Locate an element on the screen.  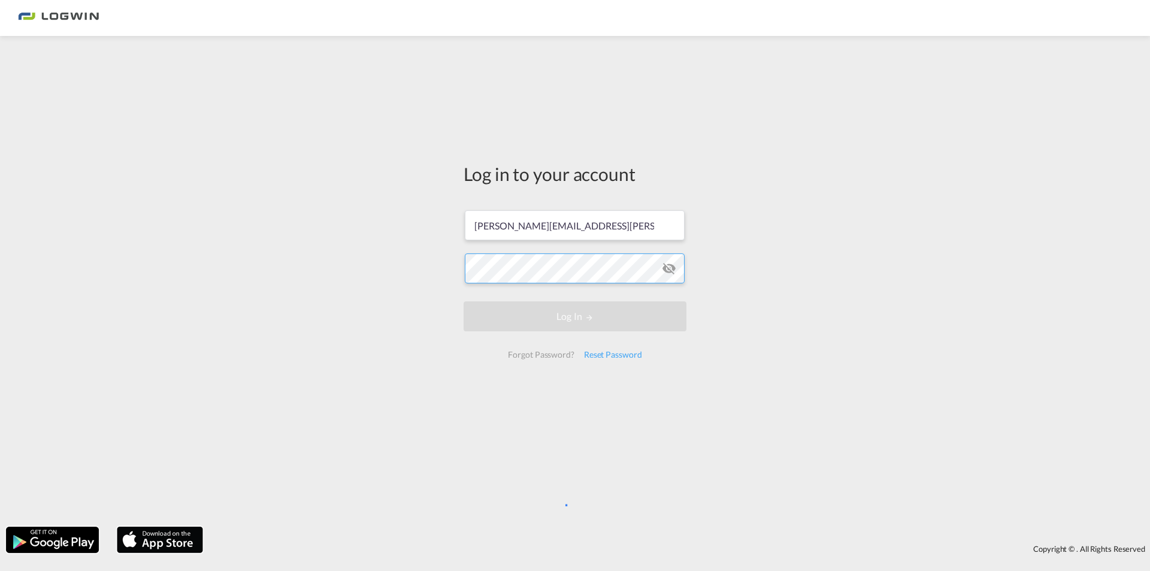
div: Log in to your account is located at coordinates (575, 174).